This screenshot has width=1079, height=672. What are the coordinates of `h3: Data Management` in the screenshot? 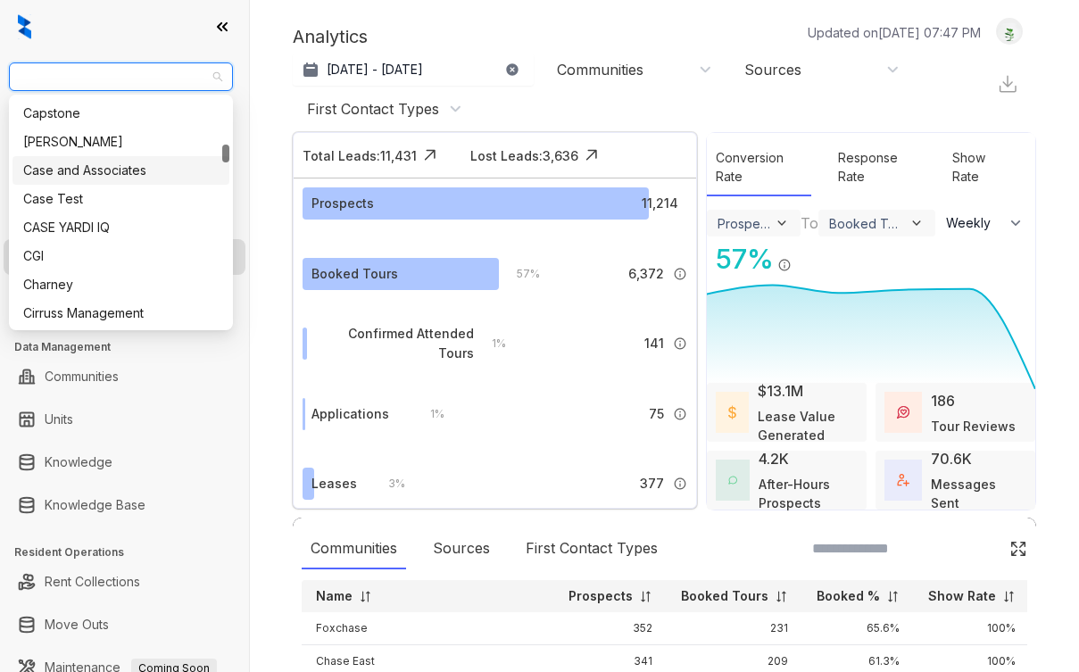 It's located at (131, 347).